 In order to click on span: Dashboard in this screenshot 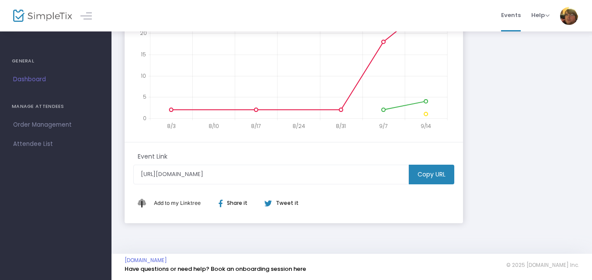, I will do `click(56, 80)`.